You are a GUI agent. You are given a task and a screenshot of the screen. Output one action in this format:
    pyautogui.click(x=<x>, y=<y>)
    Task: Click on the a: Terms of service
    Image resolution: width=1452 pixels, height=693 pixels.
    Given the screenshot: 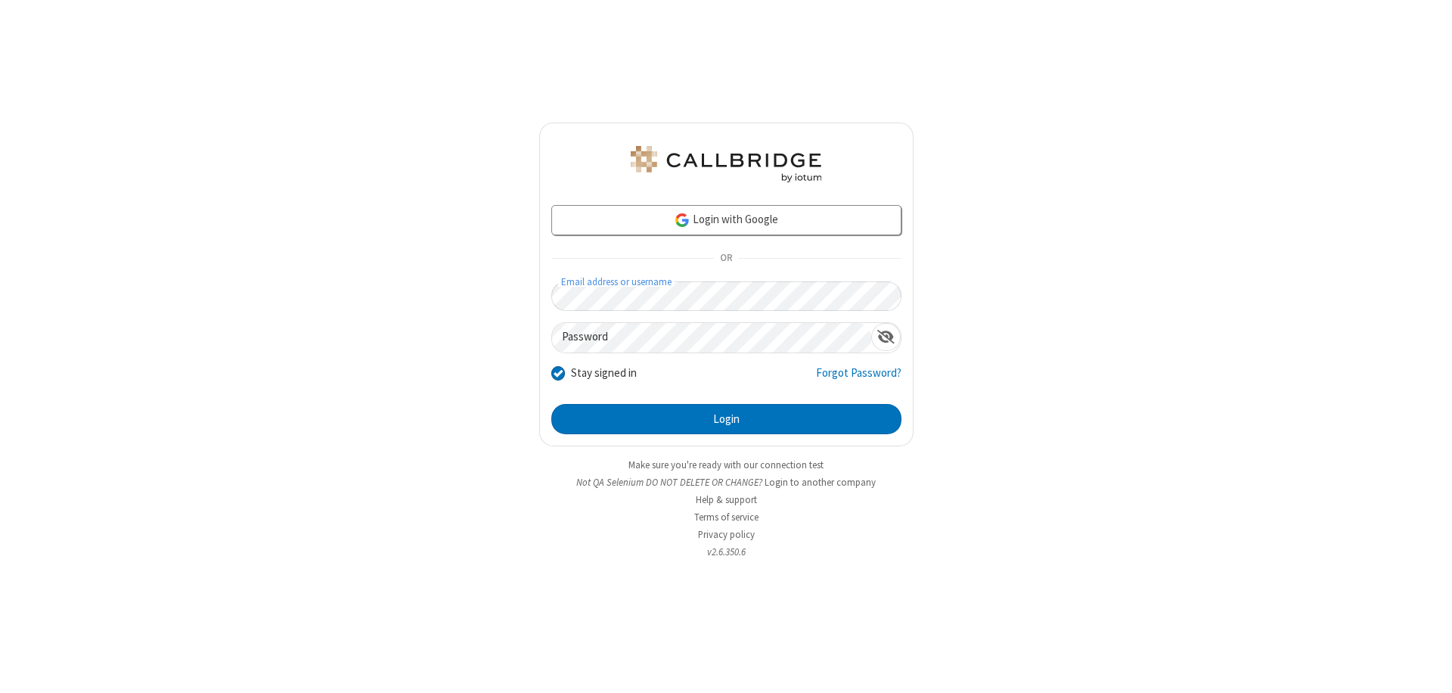 What is the action you would take?
    pyautogui.click(x=726, y=516)
    